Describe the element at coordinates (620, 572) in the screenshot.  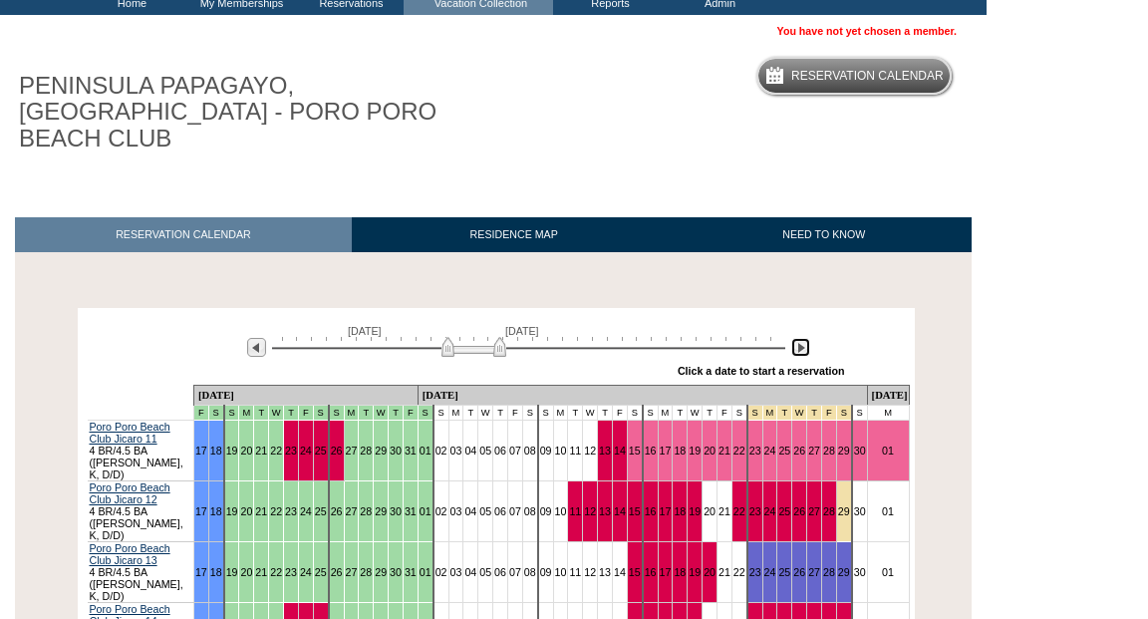
I see `a: 14` at that location.